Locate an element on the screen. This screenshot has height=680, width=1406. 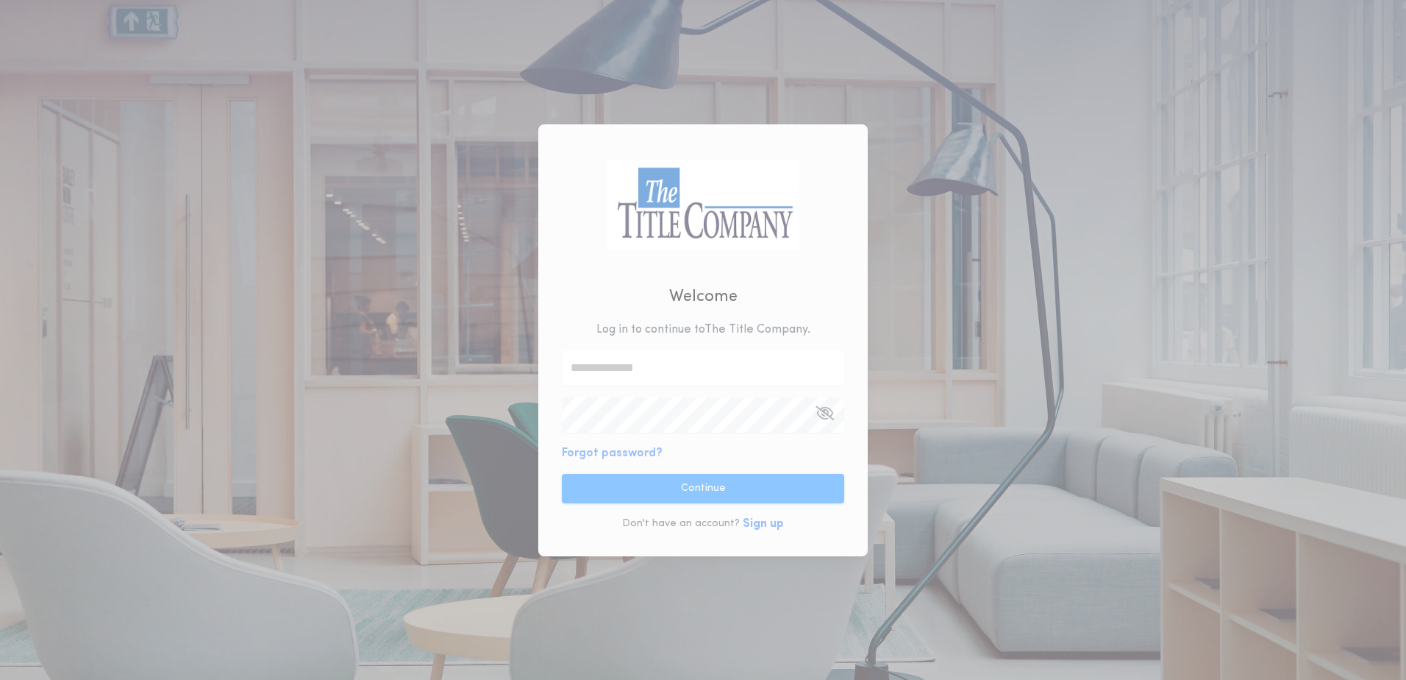
h2: Welcome is located at coordinates (703, 296).